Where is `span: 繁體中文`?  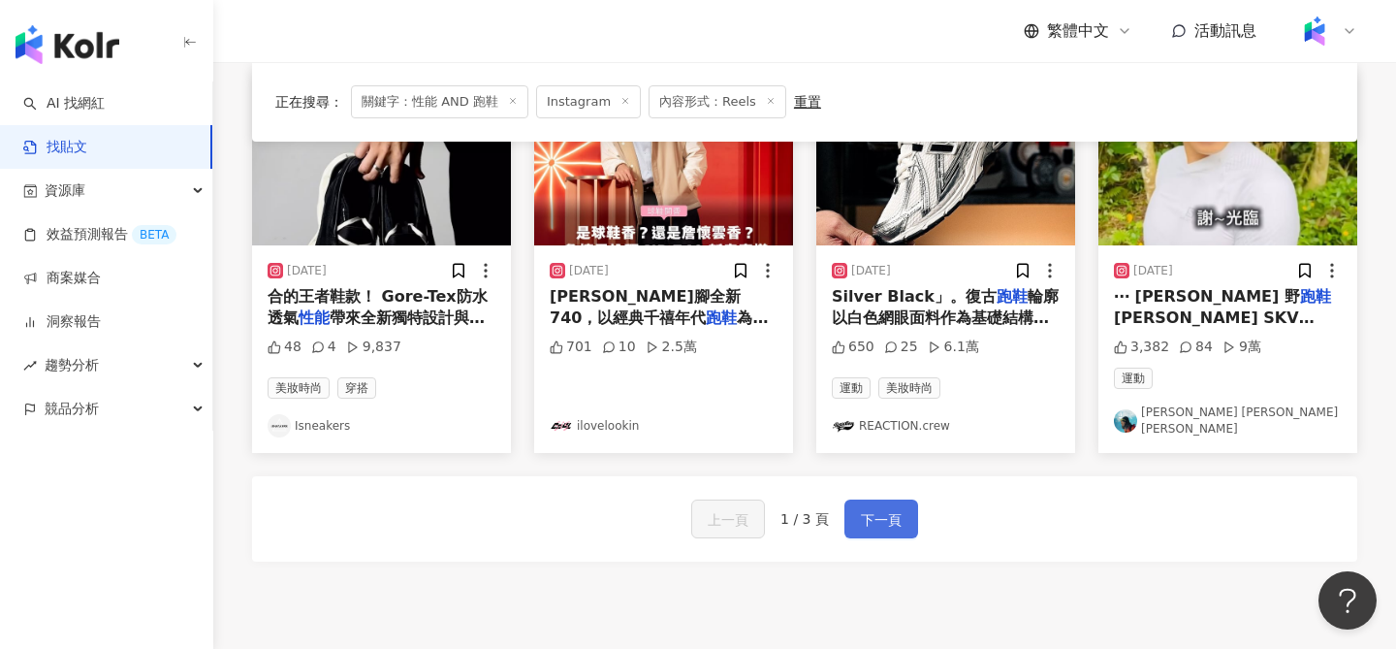
span: 繁體中文 is located at coordinates (1078, 31).